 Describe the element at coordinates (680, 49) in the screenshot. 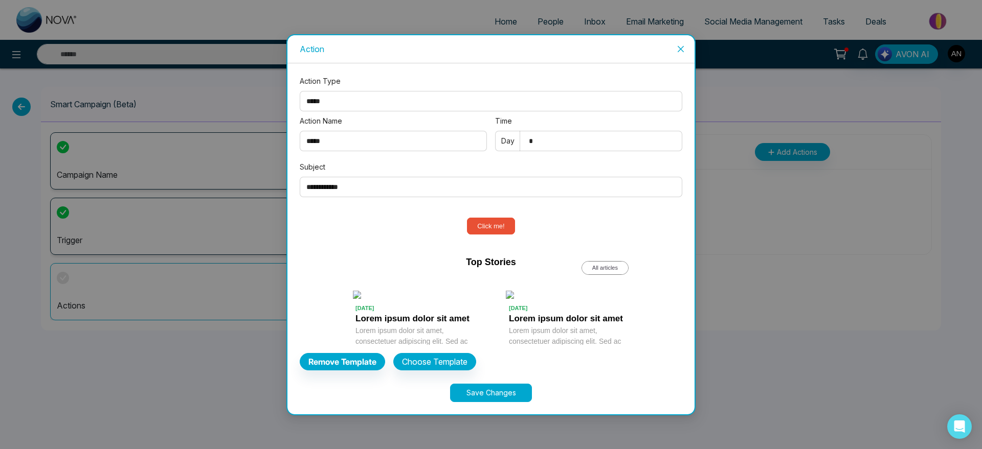

I see `span: close` at that location.